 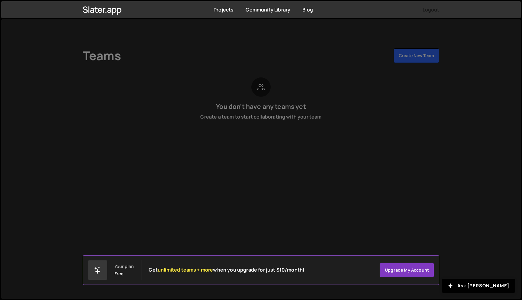 I want to click on div: Your plan, so click(x=124, y=266).